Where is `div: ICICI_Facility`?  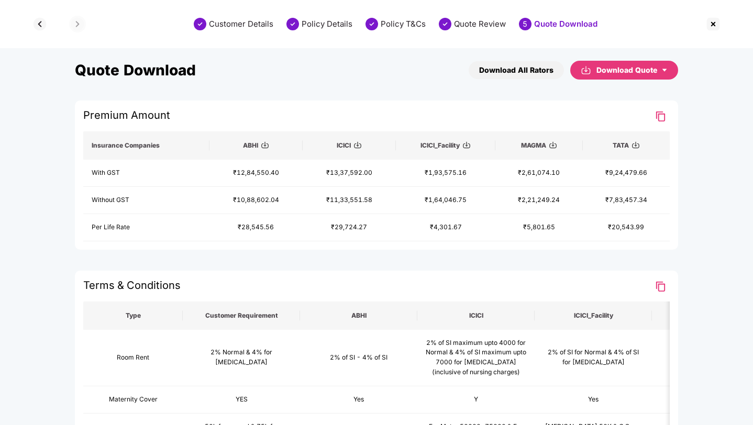
div: ICICI_Facility is located at coordinates (446, 146).